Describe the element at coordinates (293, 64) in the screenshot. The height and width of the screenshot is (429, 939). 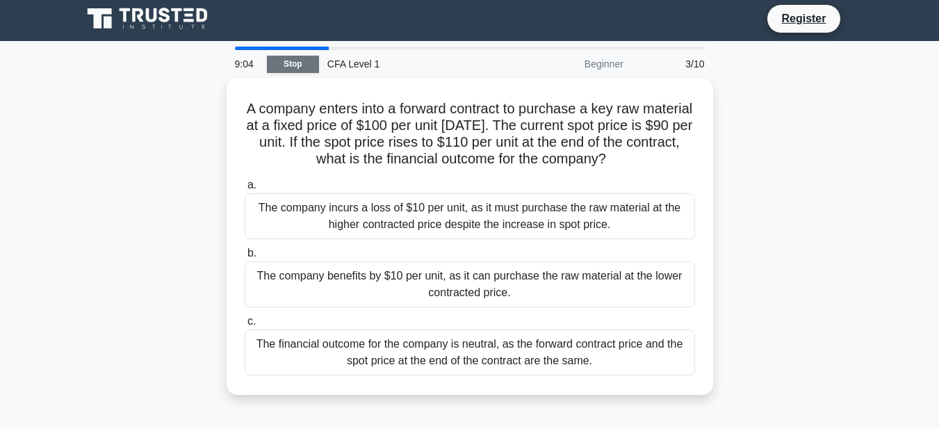
I see `a: Stop` at that location.